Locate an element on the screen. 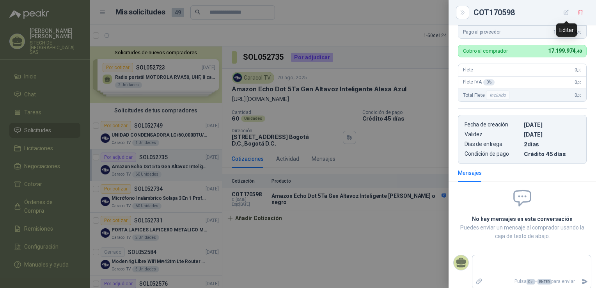  span: Flete is located at coordinates (468, 70).